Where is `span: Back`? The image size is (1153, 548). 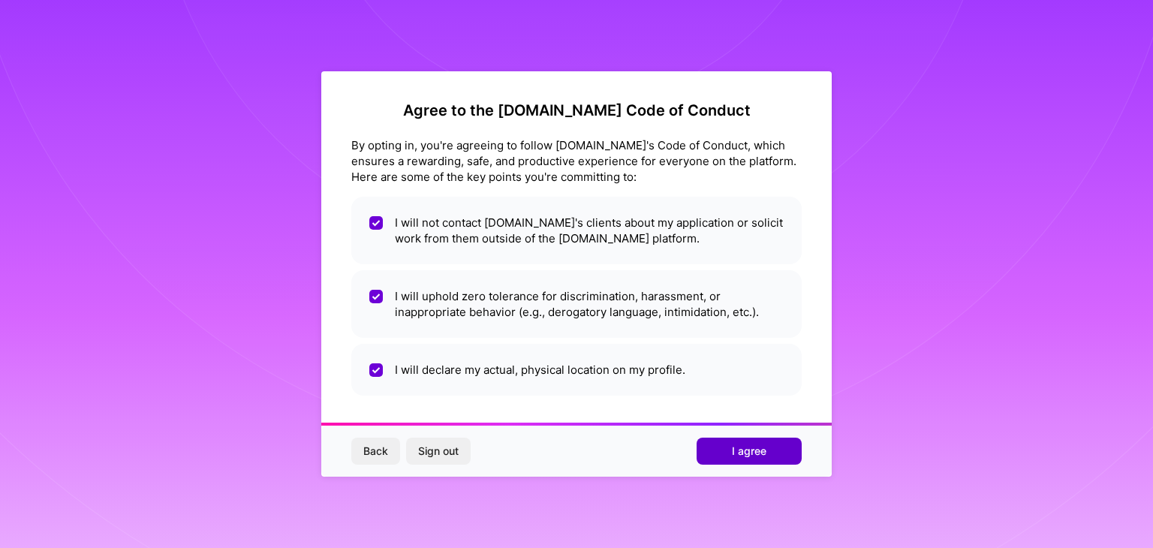 span: Back is located at coordinates (375, 451).